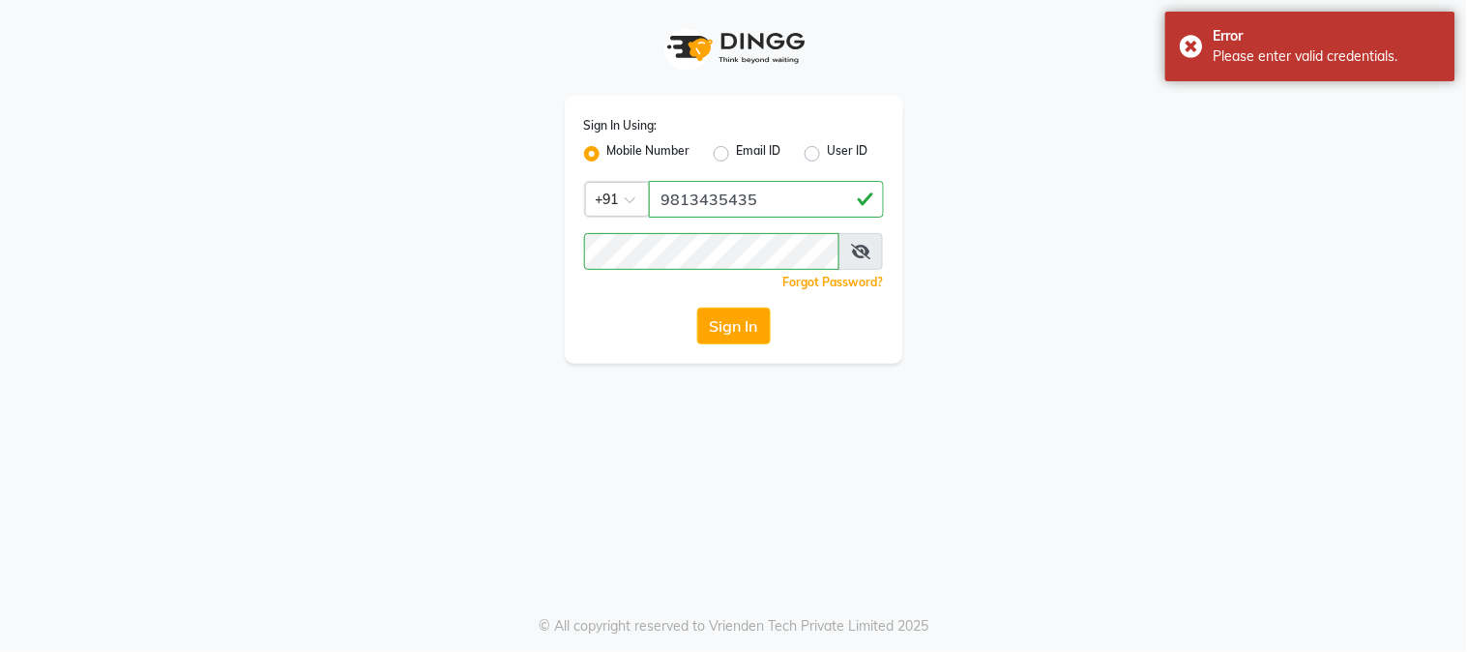 The height and width of the screenshot is (652, 1467). I want to click on label: Sign In Using:, so click(621, 126).